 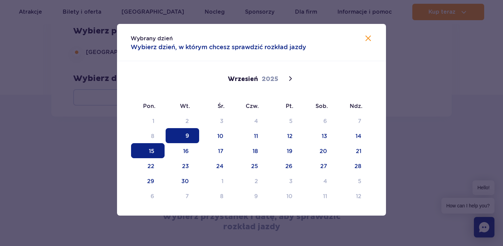 What do you see at coordinates (182, 106) in the screenshot?
I see `span: Wt.` at bounding box center [182, 106].